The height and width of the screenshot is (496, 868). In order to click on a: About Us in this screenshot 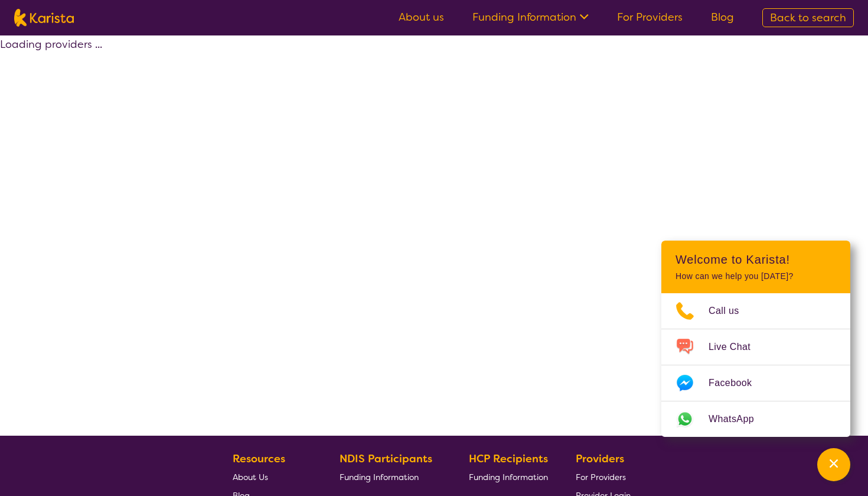, I will do `click(272, 476)`.